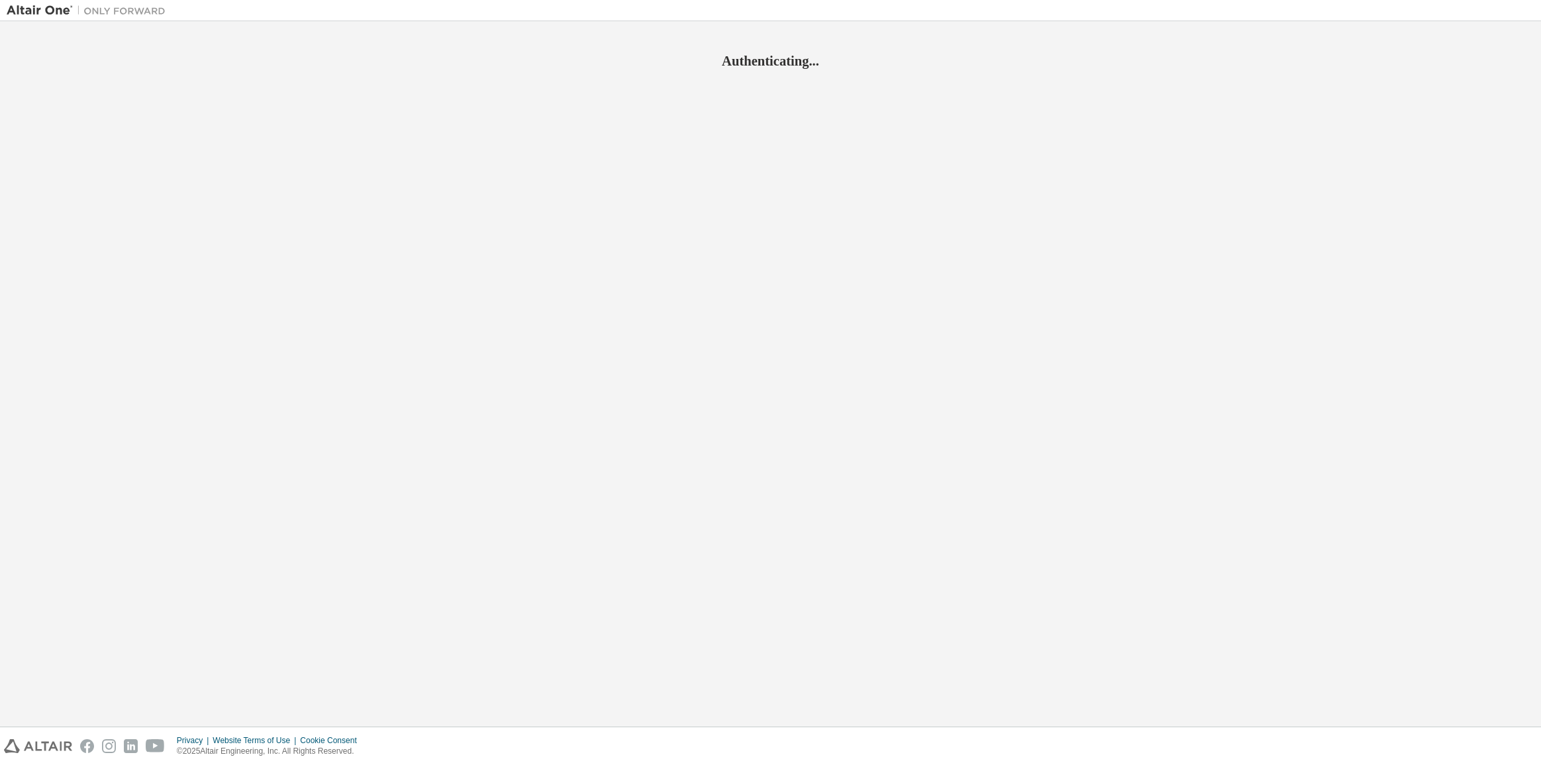 The image size is (1541, 765). I want to click on img: instagram.svg, so click(109, 746).